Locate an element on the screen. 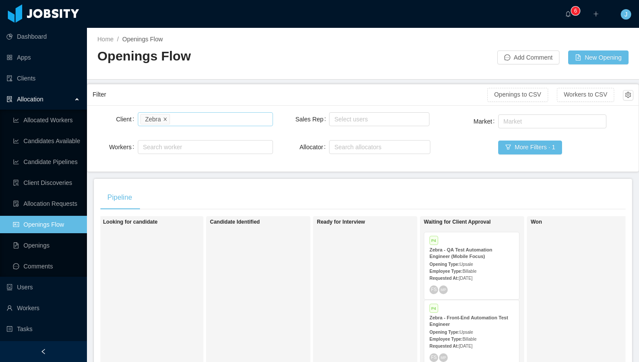 The height and width of the screenshot is (362, 639). div: Zebra is located at coordinates (153, 119).